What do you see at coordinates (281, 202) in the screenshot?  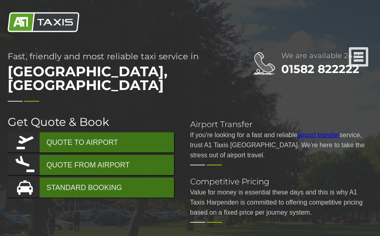 I see `p: Value for money is essential these days and this is why A1 Taxis Harpenden is committed to offeri...` at bounding box center [281, 202].